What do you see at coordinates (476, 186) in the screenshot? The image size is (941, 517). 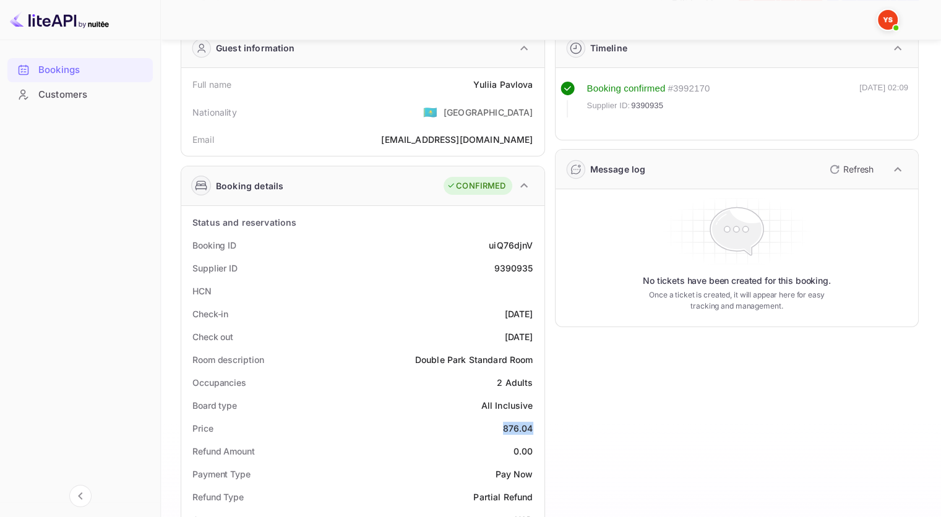 I see `div: CONFIRMED` at bounding box center [476, 186].